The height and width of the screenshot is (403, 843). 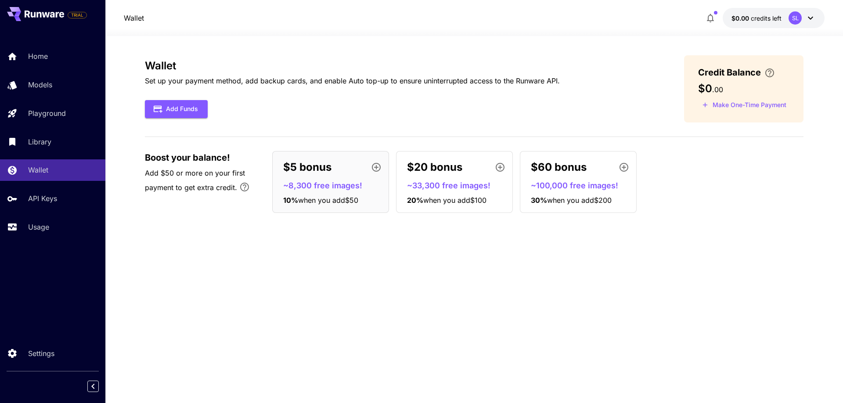 What do you see at coordinates (38, 56) in the screenshot?
I see `p: Home` at bounding box center [38, 56].